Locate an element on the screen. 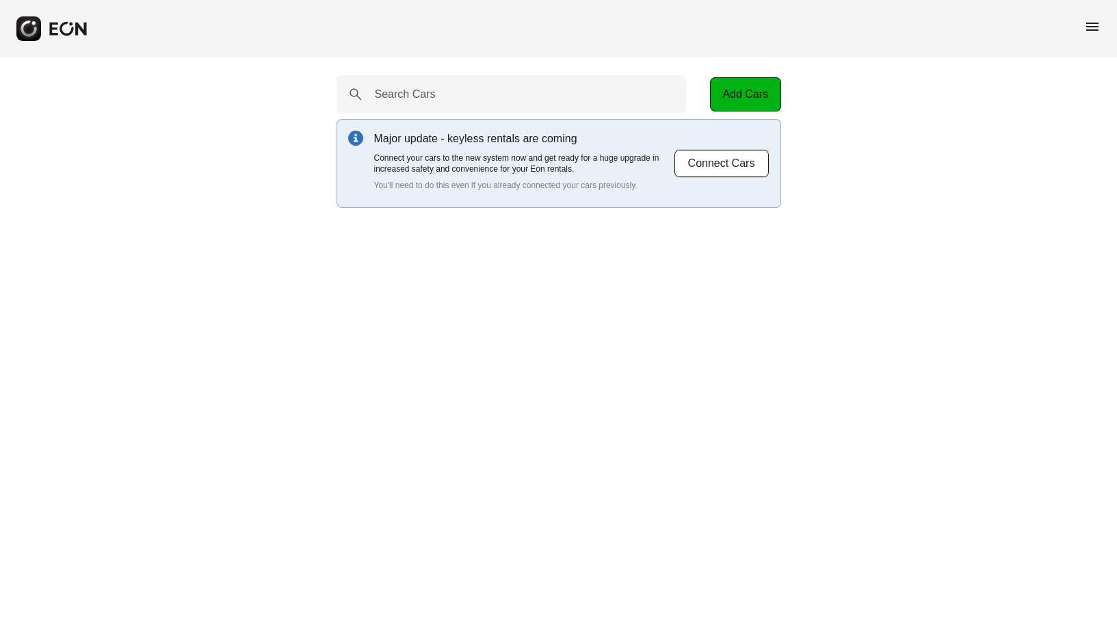  p: You'll need to do this even if you already connected your cars previously. is located at coordinates (524, 185).